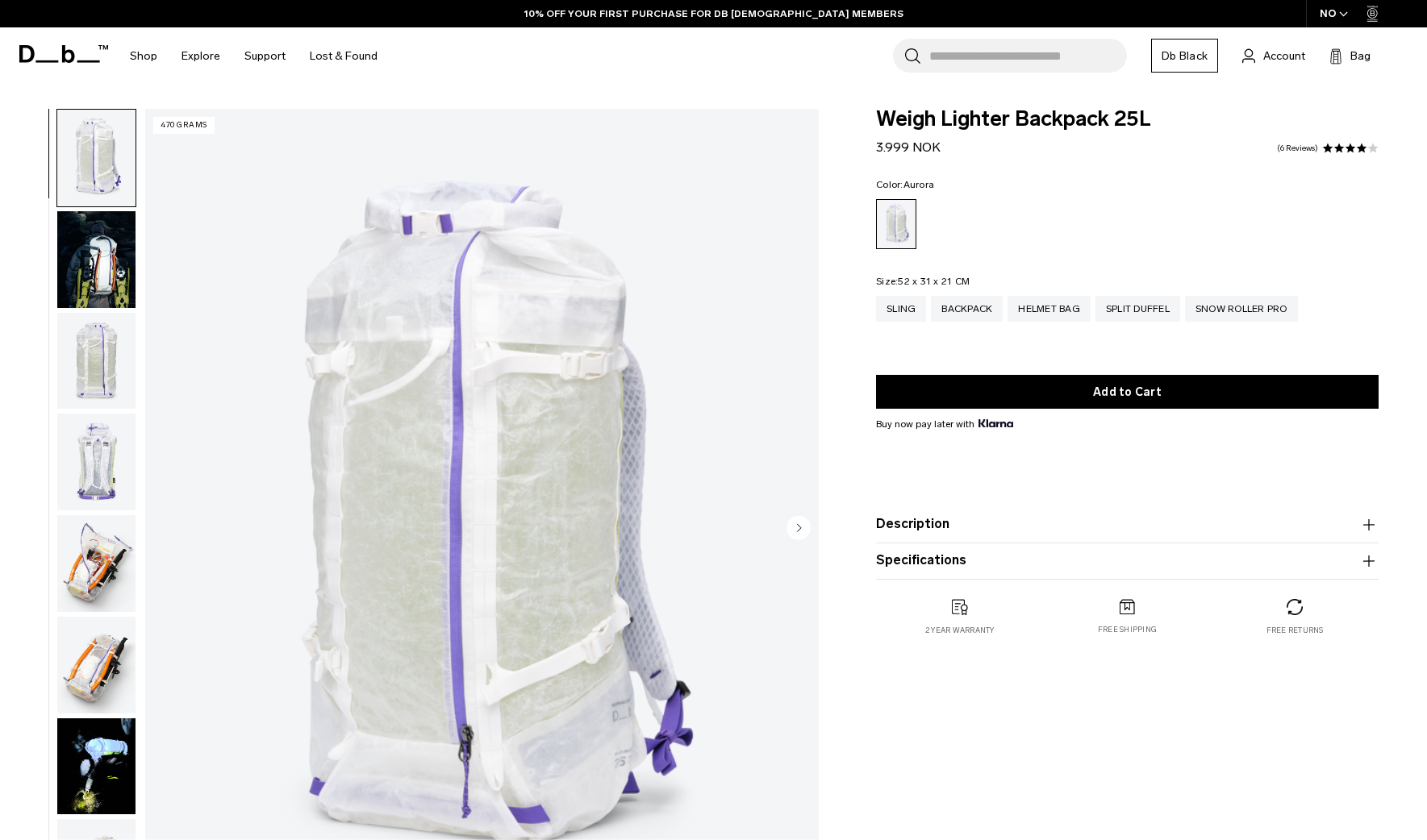 The width and height of the screenshot is (1427, 840). Describe the element at coordinates (896, 224) in the screenshot. I see `a: Aurora` at that location.